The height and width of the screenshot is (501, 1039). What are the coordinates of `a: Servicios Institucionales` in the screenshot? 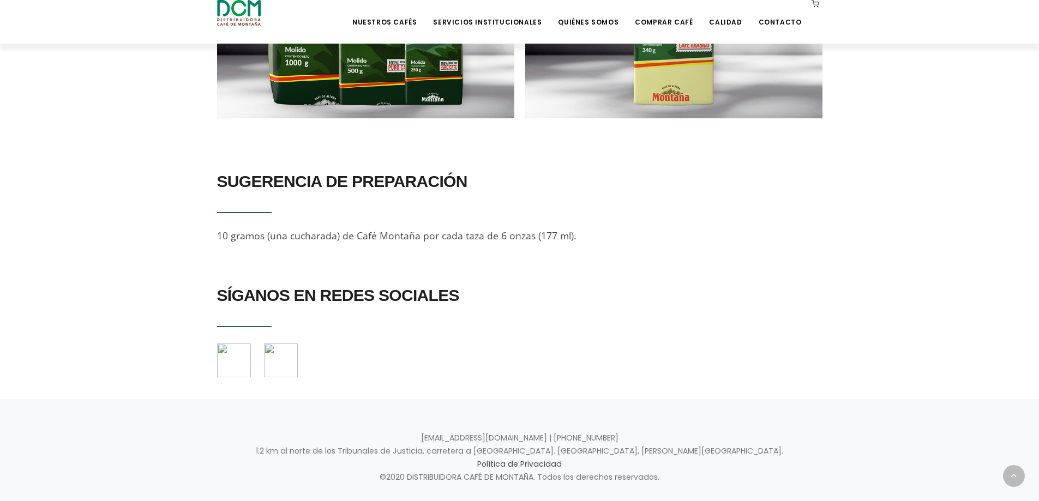 It's located at (487, 14).